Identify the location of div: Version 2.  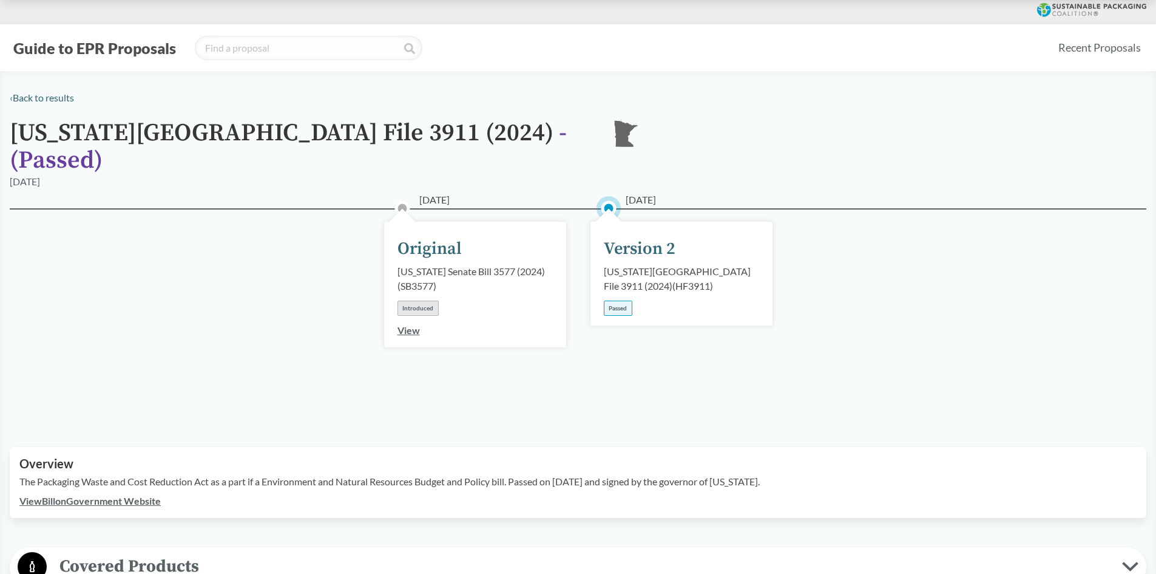
(640, 249).